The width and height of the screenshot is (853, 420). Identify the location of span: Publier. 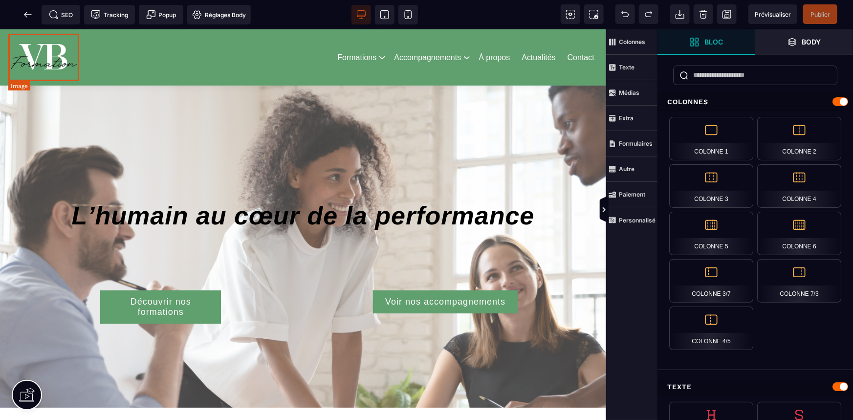
(820, 14).